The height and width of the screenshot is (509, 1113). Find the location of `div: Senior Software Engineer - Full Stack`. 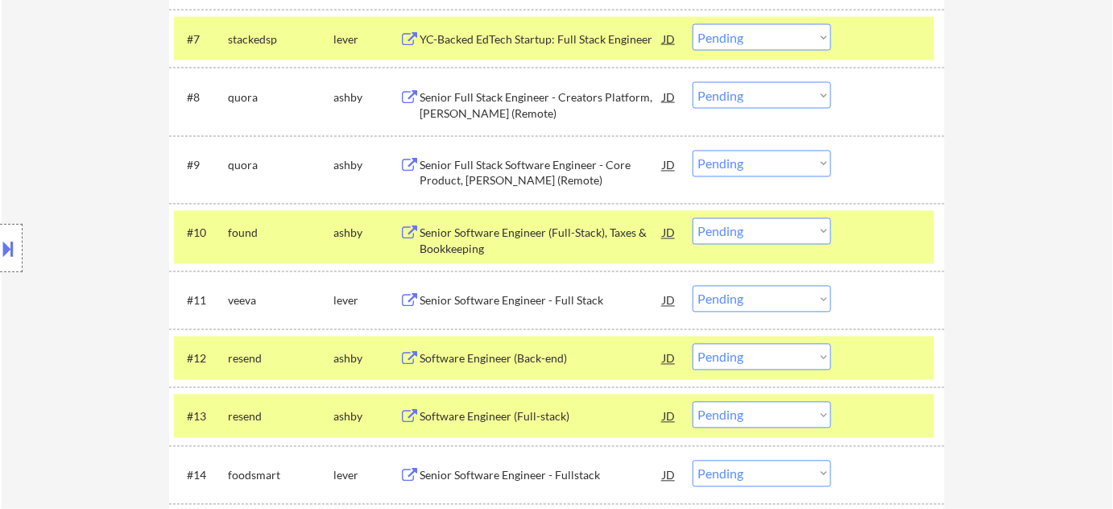

div: Senior Software Engineer - Full Stack is located at coordinates (541, 301).